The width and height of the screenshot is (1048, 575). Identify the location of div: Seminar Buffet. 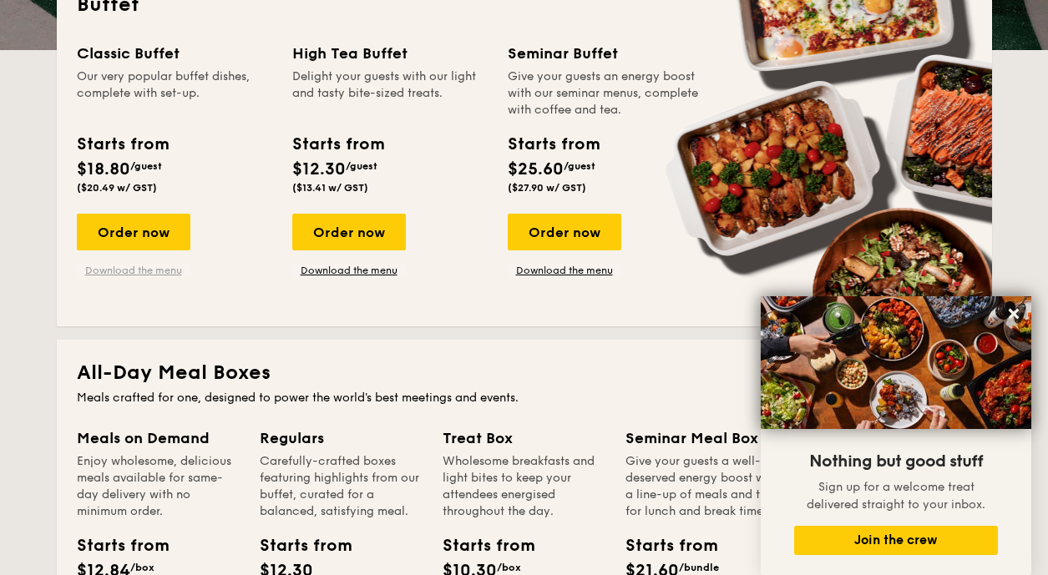
(605, 53).